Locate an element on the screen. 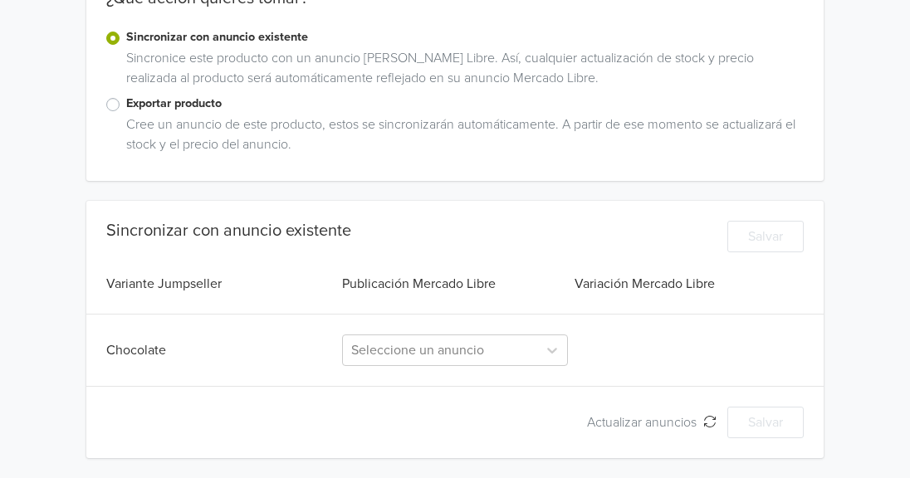 This screenshot has height=478, width=910. span: Actualizar anuncios is located at coordinates (645, 423).